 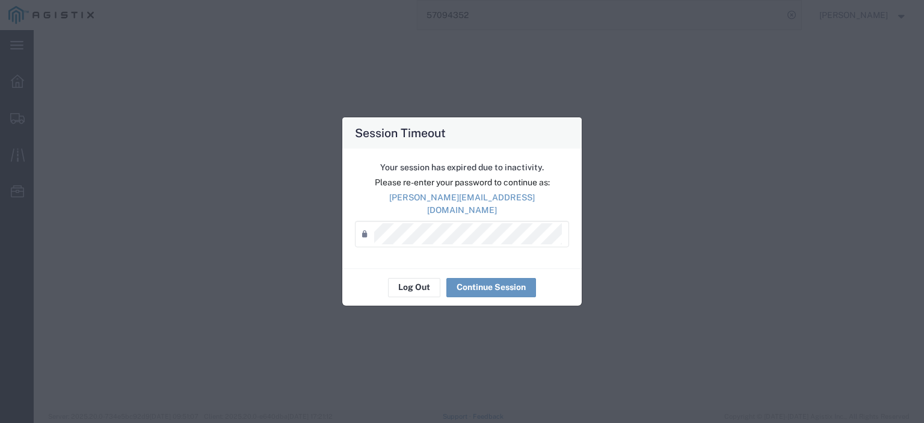 What do you see at coordinates (414, 288) in the screenshot?
I see `button: Log Out` at bounding box center [414, 288].